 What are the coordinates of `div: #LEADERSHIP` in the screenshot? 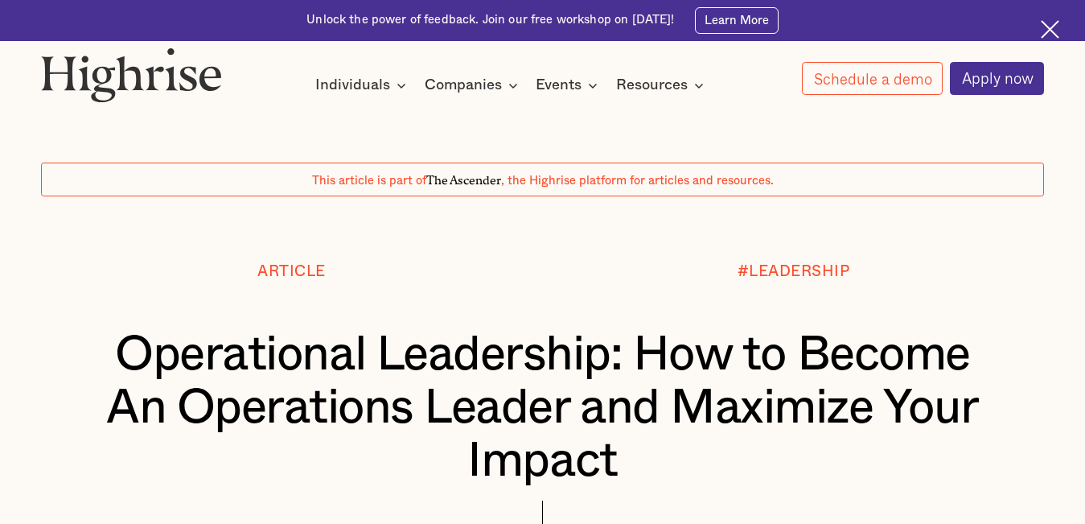 It's located at (794, 272).